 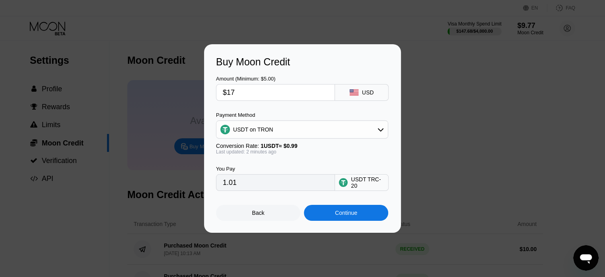 What do you see at coordinates (368, 182) in the screenshot?
I see `div: USDT TRC-20` at bounding box center [368, 182].